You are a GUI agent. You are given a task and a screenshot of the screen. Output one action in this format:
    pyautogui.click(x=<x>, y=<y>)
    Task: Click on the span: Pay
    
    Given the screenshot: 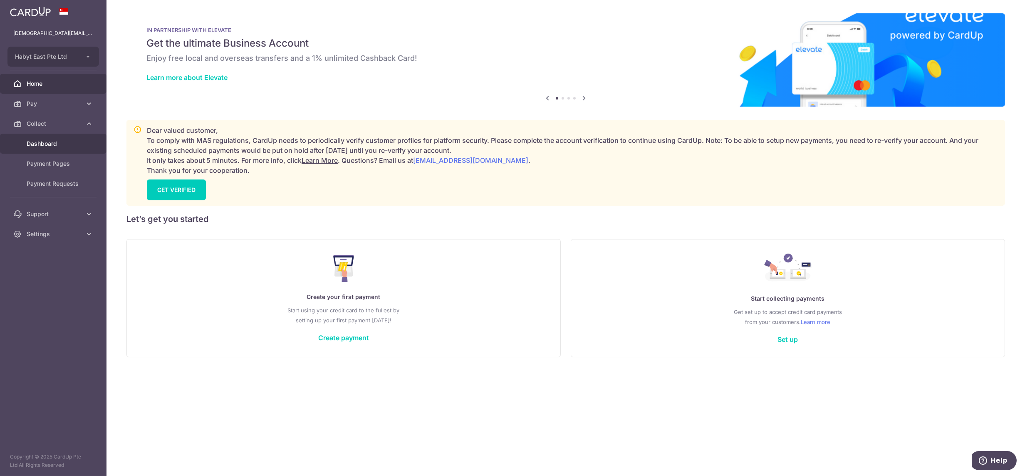 What is the action you would take?
    pyautogui.click(x=54, y=104)
    